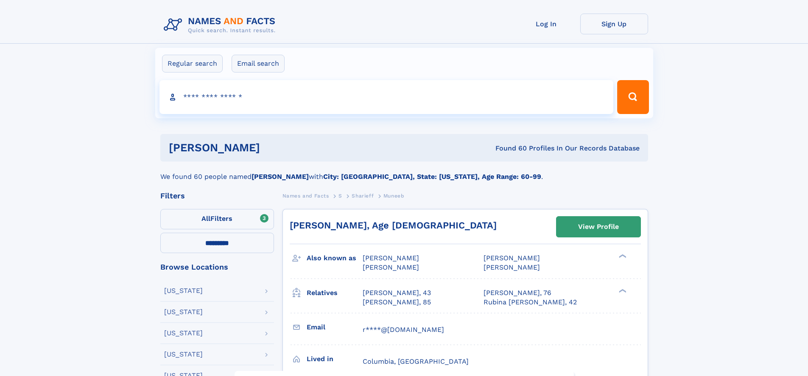 The width and height of the screenshot is (808, 376). Describe the element at coordinates (221, 25) in the screenshot. I see `img: Logo Names and Facts` at that location.